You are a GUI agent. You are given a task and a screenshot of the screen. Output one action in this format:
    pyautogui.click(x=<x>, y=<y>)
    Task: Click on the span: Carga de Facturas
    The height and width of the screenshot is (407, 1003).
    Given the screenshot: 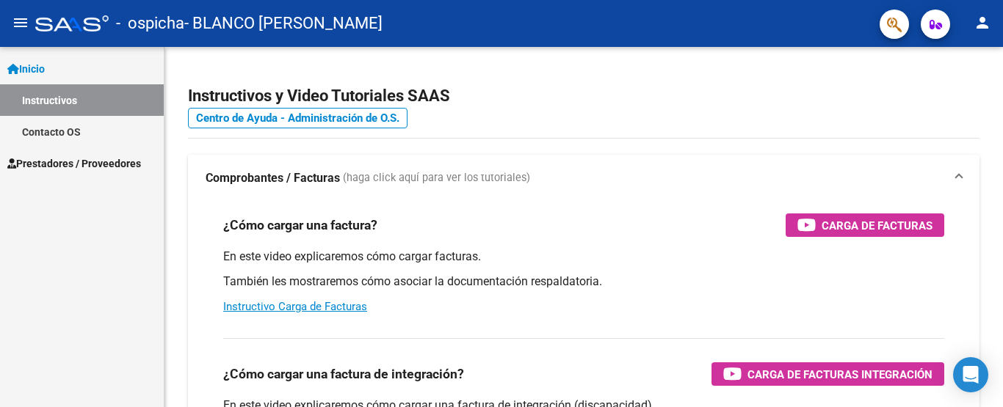 What is the action you would take?
    pyautogui.click(x=877, y=225)
    